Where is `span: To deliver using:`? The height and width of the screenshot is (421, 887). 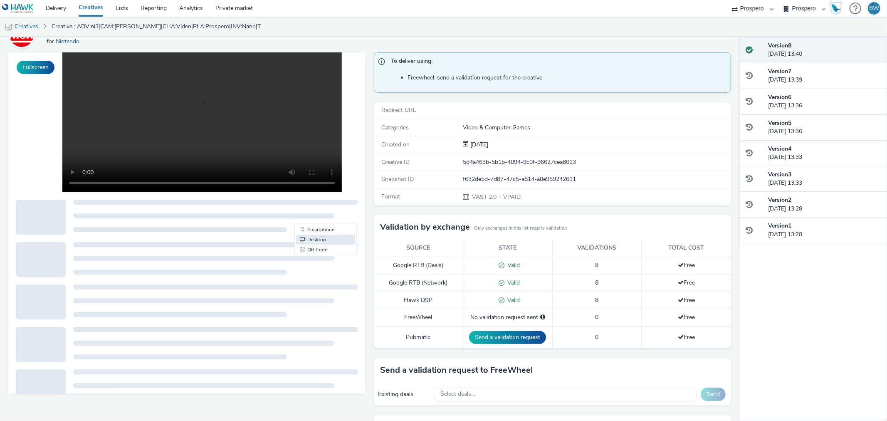 span: To deliver using: is located at coordinates (556, 62).